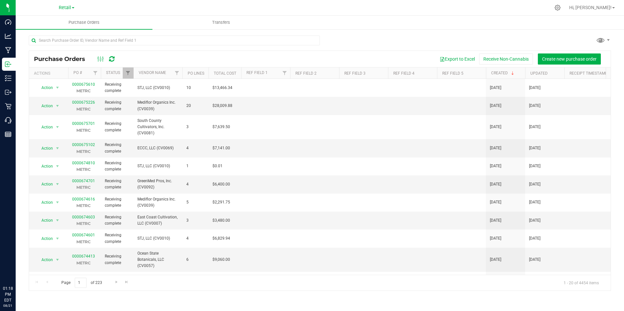 This screenshot has width=624, height=311. What do you see at coordinates (457, 59) in the screenshot?
I see `button: Export to Excel` at bounding box center [457, 59].